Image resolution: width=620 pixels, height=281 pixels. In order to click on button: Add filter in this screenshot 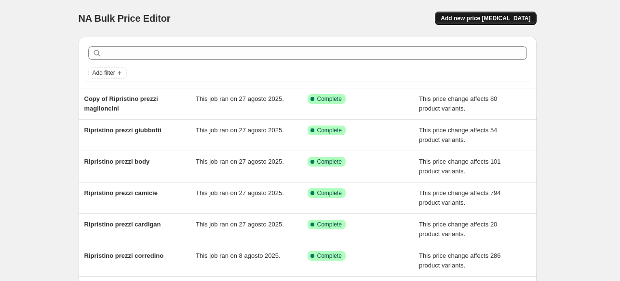, I will do `click(108, 73)`.